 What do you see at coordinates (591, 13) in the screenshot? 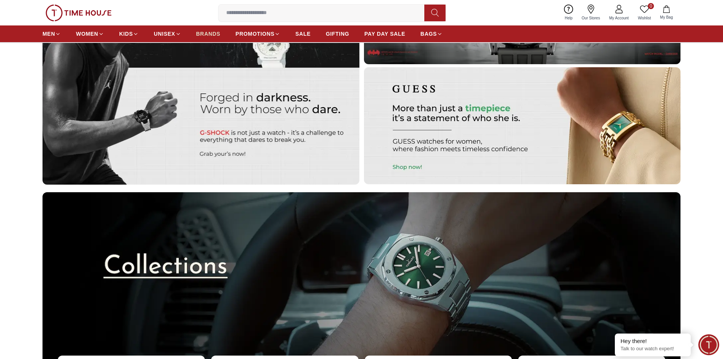
I see `a: Our Stores` at bounding box center [591, 13].